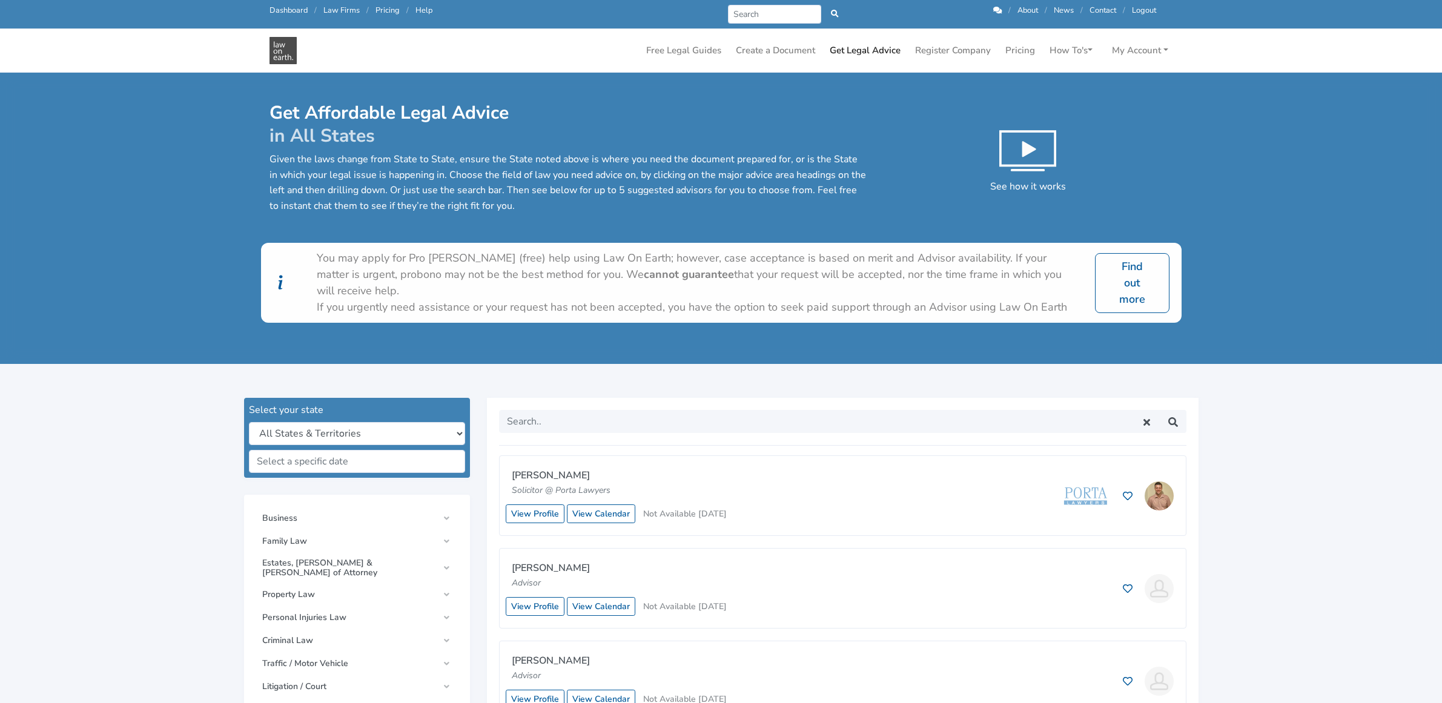  Describe the element at coordinates (699, 307) in the screenshot. I see `div: If you urgently need assistance or your request has not been accepted, you have the option to see...` at that location.